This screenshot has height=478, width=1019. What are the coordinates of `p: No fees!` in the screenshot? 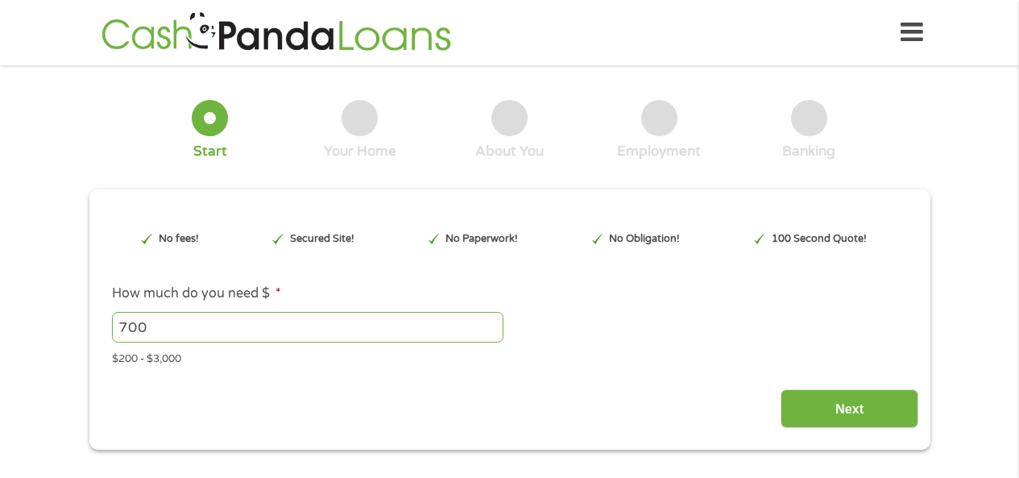 It's located at (179, 239).